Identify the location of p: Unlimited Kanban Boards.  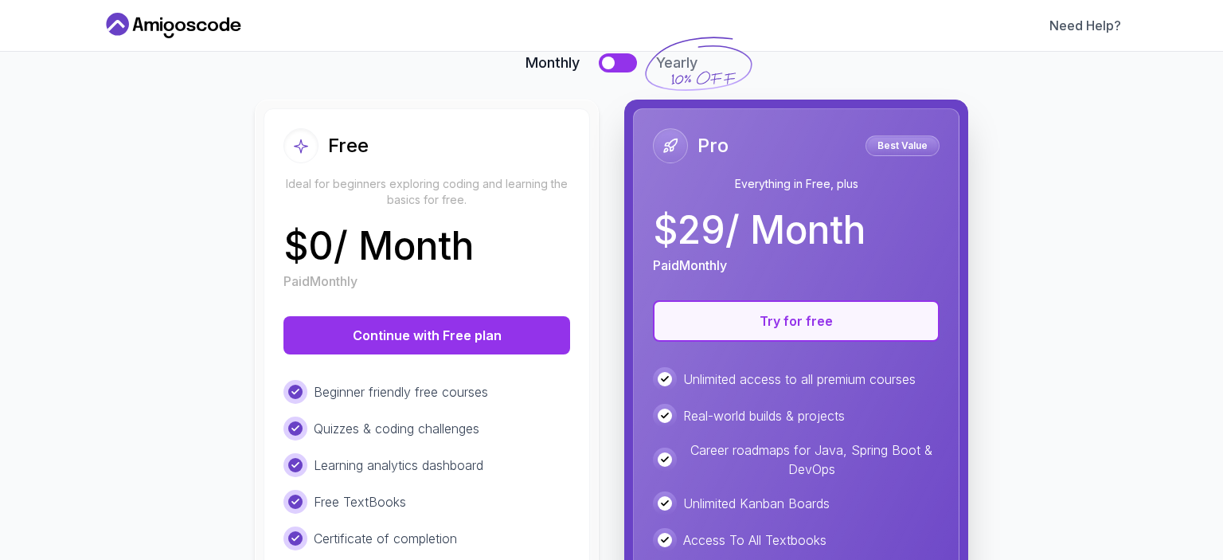
(756, 503).